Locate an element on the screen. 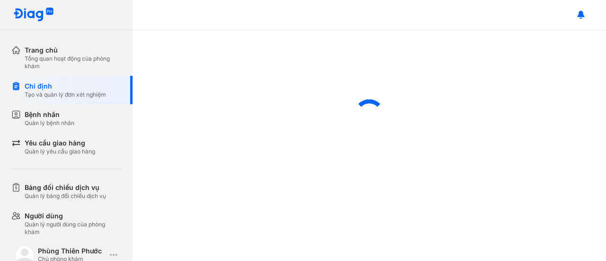  img: logo is located at coordinates (34, 15).